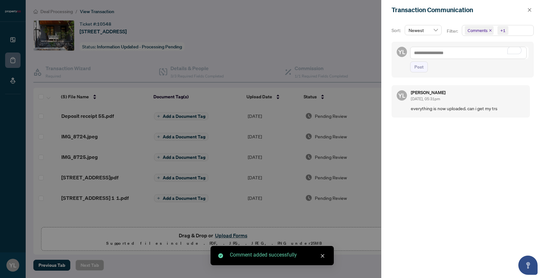  What do you see at coordinates (503, 30) in the screenshot?
I see `div: +1` at bounding box center [503, 30].